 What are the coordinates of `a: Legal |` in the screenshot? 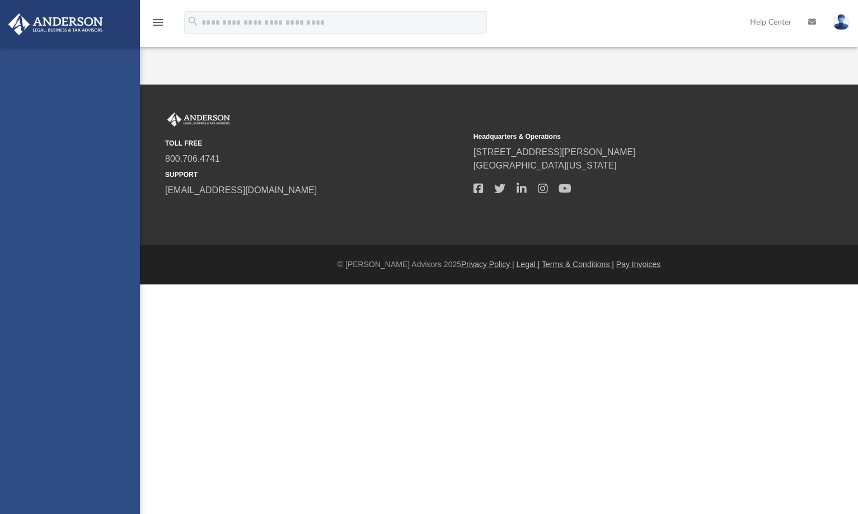 It's located at (528, 264).